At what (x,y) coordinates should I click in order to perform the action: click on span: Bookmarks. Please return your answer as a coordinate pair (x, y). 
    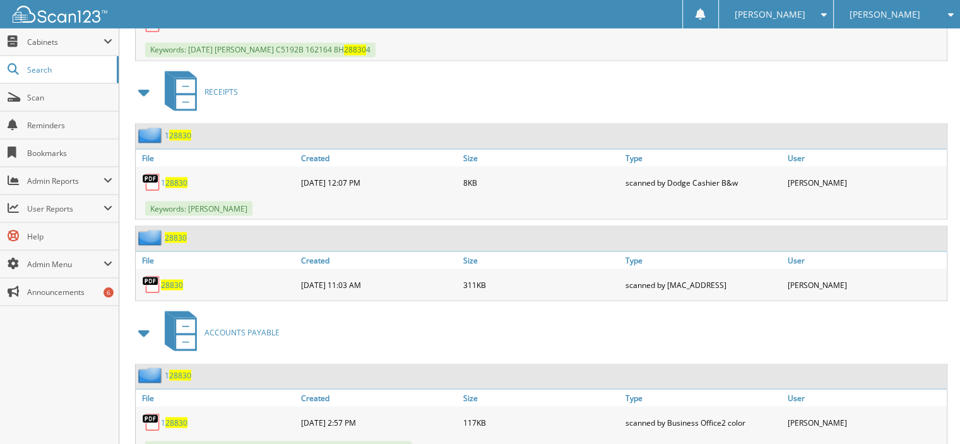
    Looking at the image, I should click on (69, 153).